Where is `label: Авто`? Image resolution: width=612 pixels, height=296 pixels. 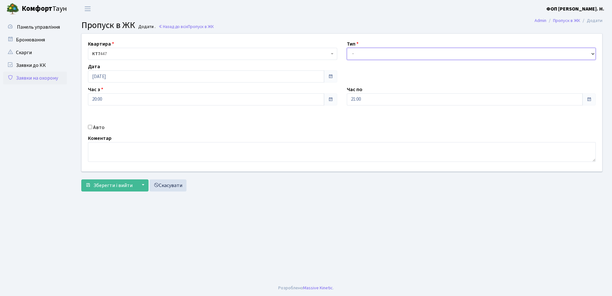 label: Авто is located at coordinates (99, 127).